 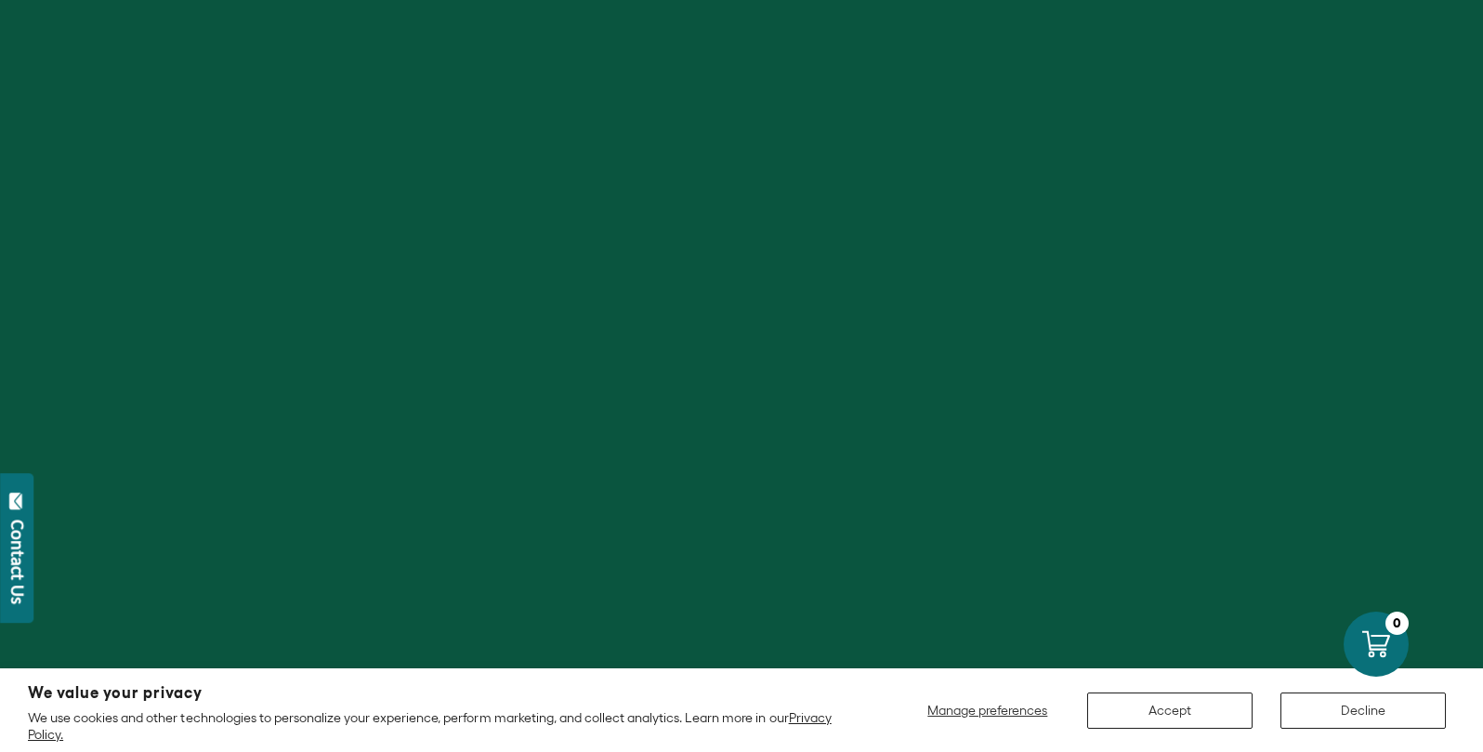 What do you see at coordinates (1170, 710) in the screenshot?
I see `button: Accept` at bounding box center [1170, 710].